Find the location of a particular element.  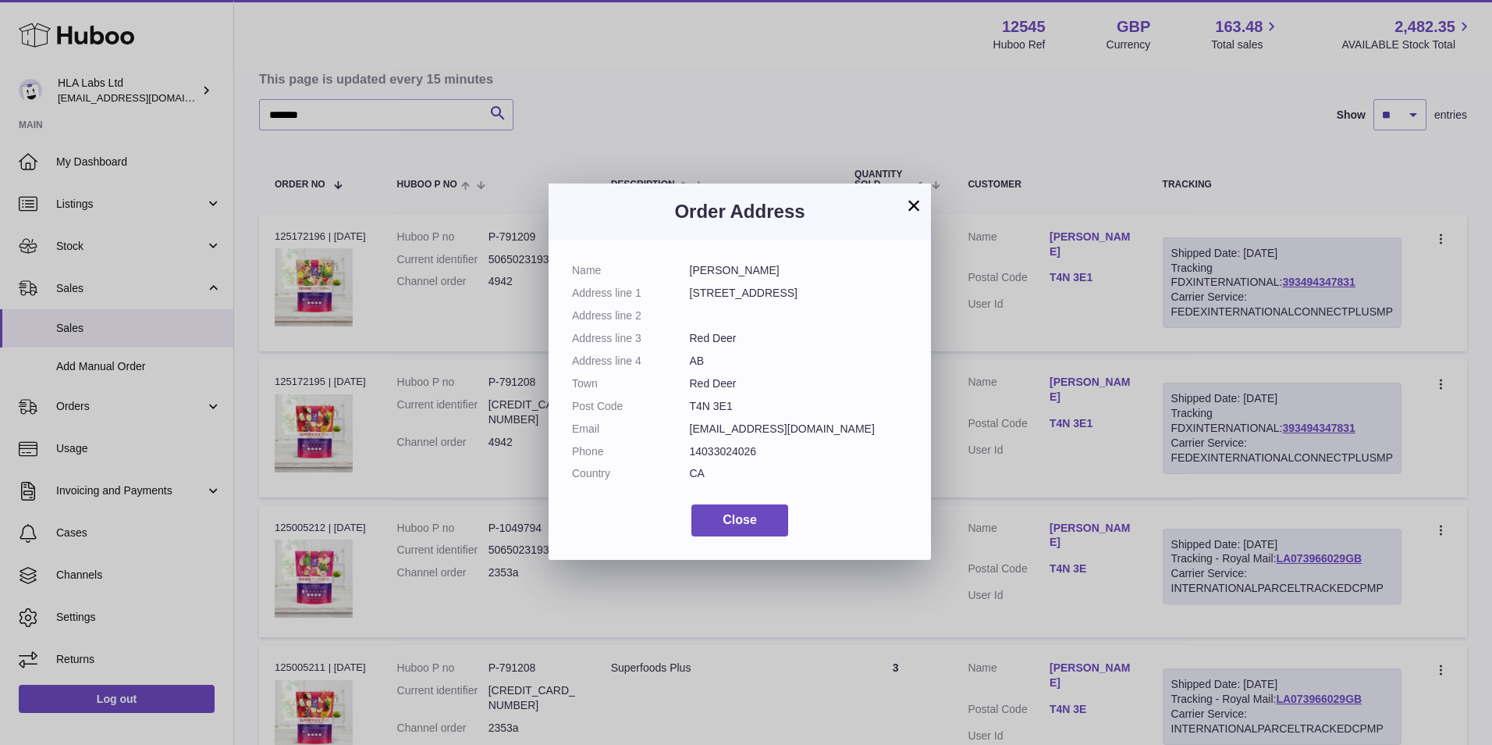

dt: Phone is located at coordinates (631, 451).